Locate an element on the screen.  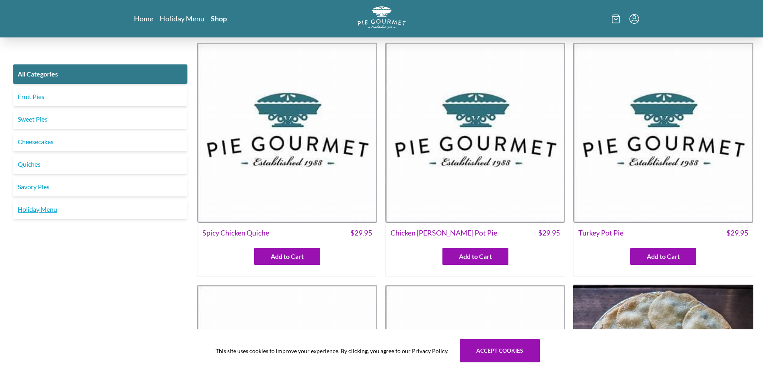
span: Spicy Chicken Quiche is located at coordinates (236, 233).